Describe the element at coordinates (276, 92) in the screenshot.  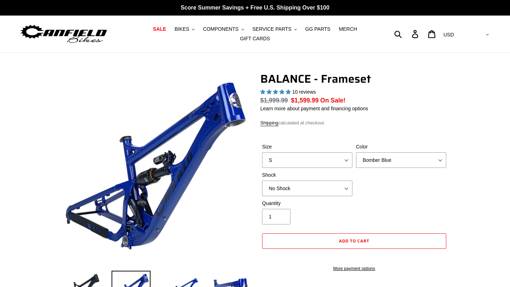
I see `span: 5.00 stars` at that location.